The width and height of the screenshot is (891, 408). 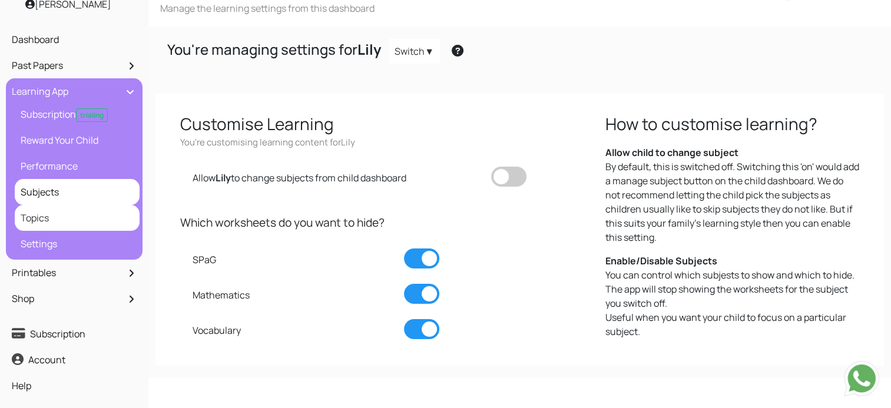 What do you see at coordinates (368, 223) in the screenshot?
I see `p: Which worksheets do you want to hide?` at bounding box center [368, 223].